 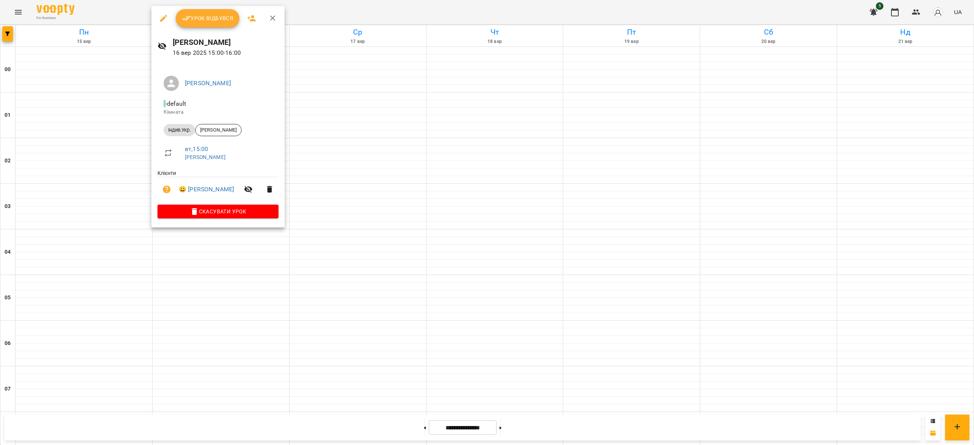 I want to click on a: вт , 15:00, so click(x=196, y=149).